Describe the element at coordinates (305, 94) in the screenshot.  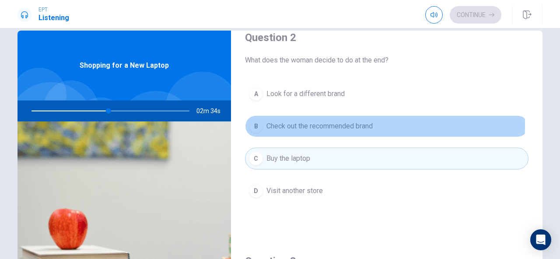
I see `span: Look for a different brand` at that location.